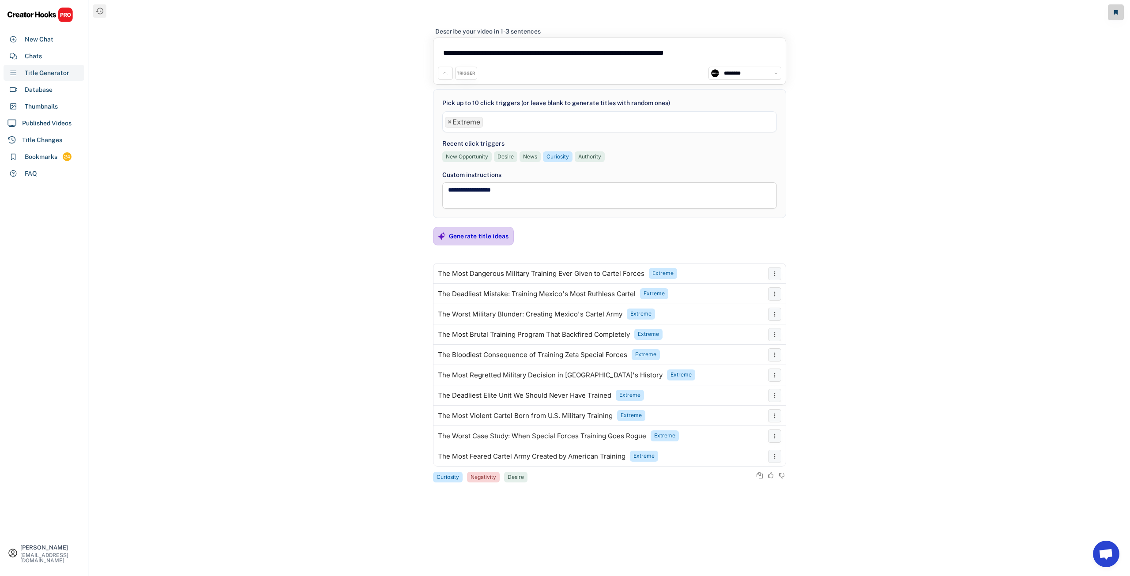 This screenshot has height=576, width=1130. I want to click on div: Published Videos, so click(47, 123).